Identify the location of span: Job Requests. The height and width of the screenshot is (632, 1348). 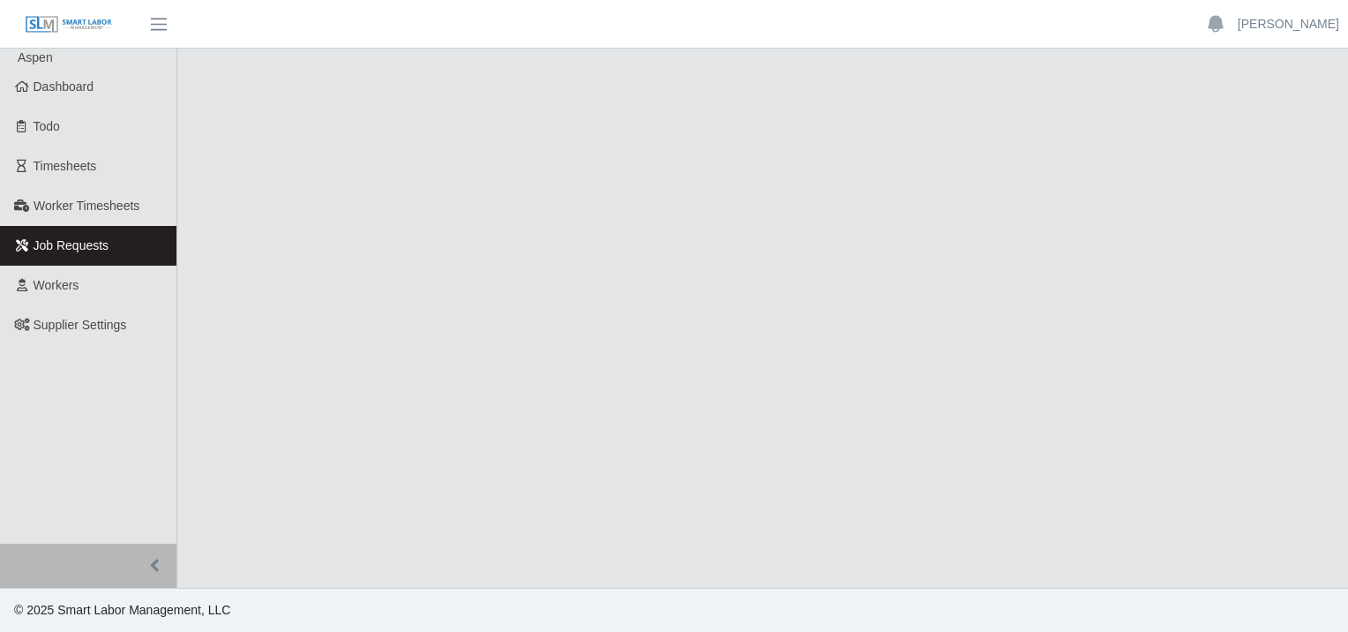
(71, 245).